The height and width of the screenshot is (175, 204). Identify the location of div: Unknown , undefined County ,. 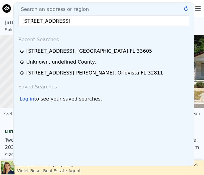
(61, 62).